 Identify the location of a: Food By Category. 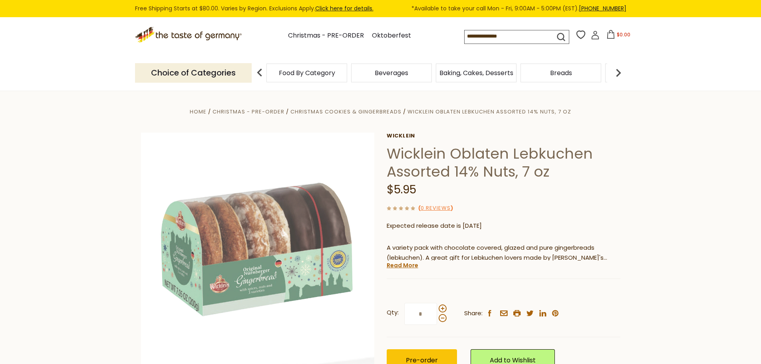
(307, 73).